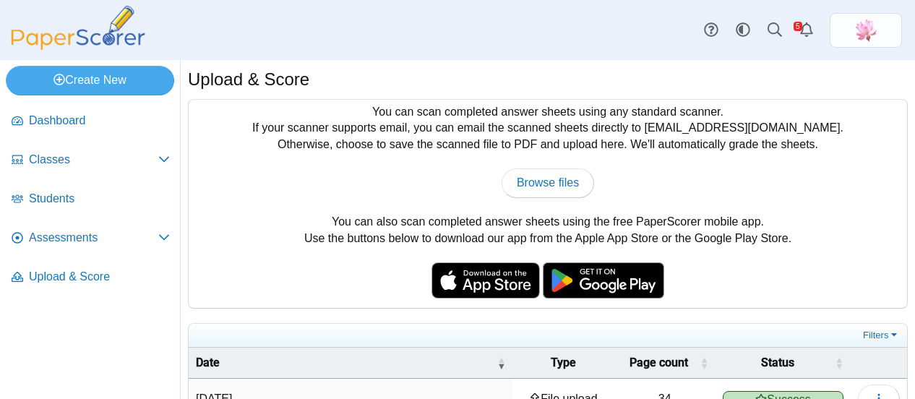 The image size is (915, 399). What do you see at coordinates (90, 278) in the screenshot?
I see `a: Upload & Score` at bounding box center [90, 278].